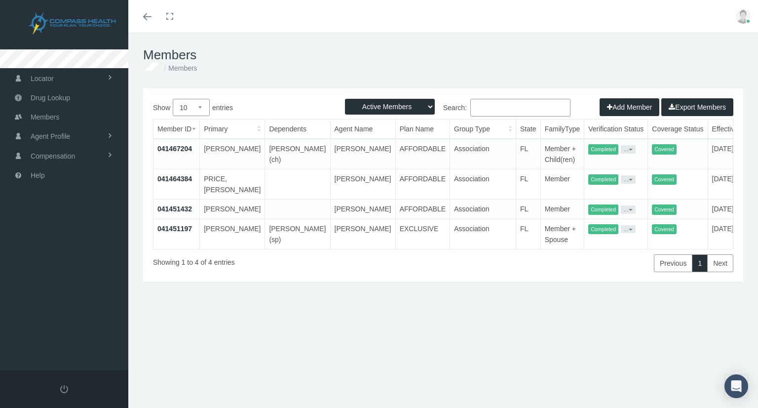  I want to click on span: Drug Lookup, so click(50, 98).